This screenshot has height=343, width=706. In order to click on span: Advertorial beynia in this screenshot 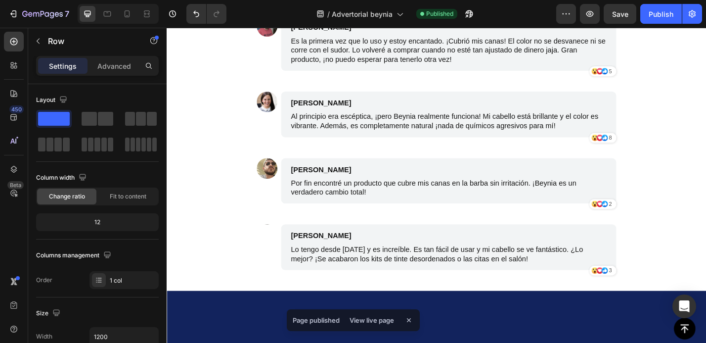, I will do `click(362, 14)`.